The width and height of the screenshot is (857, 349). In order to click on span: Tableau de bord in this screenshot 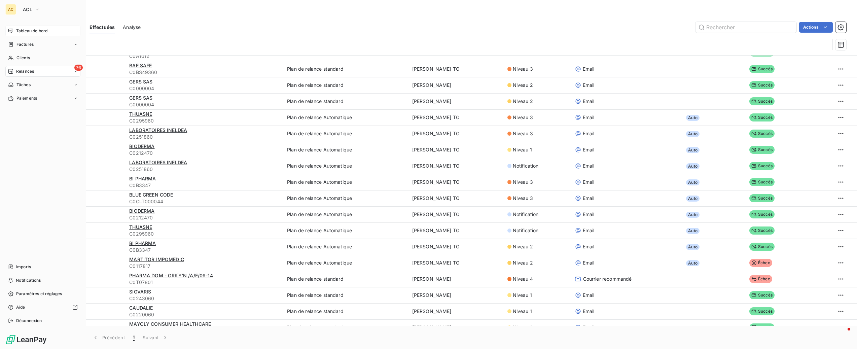, I will do `click(32, 31)`.